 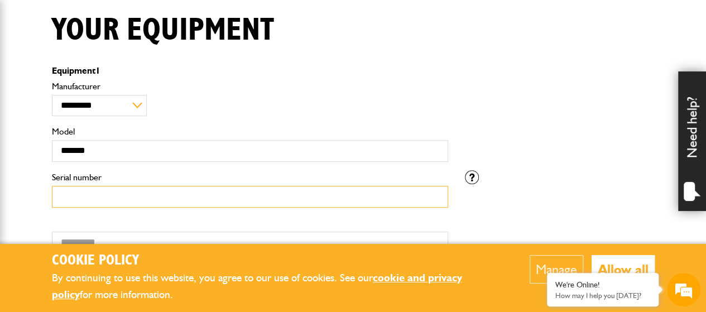 I want to click on img: d_20077148190_company_1631870298795_20077148190, so click(x=33, y=70).